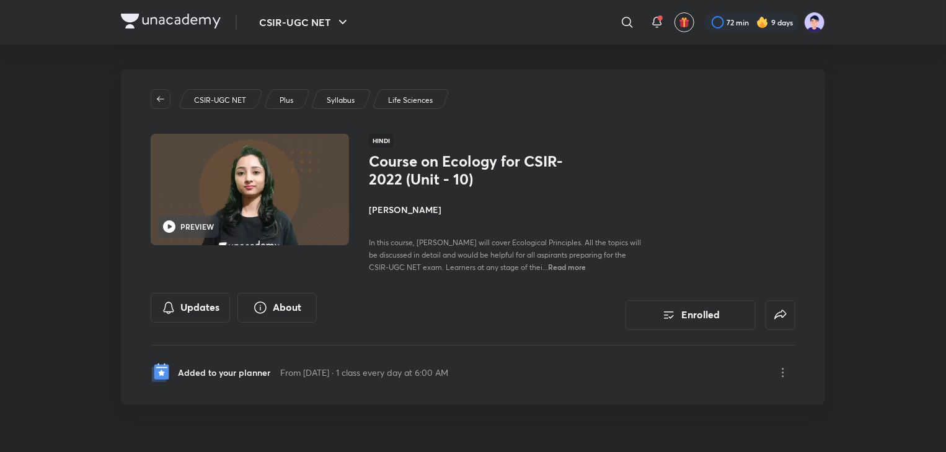  I want to click on img: nidhi shreya, so click(814, 22).